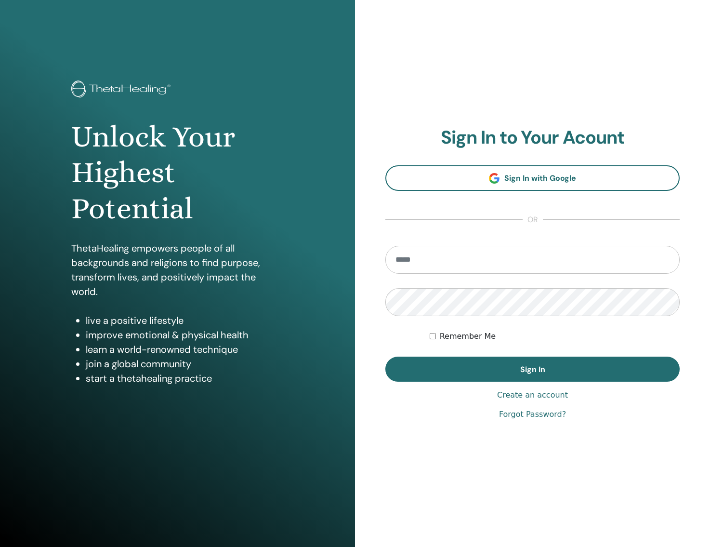 Image resolution: width=710 pixels, height=547 pixels. What do you see at coordinates (532, 395) in the screenshot?
I see `a: Create an account` at bounding box center [532, 395].